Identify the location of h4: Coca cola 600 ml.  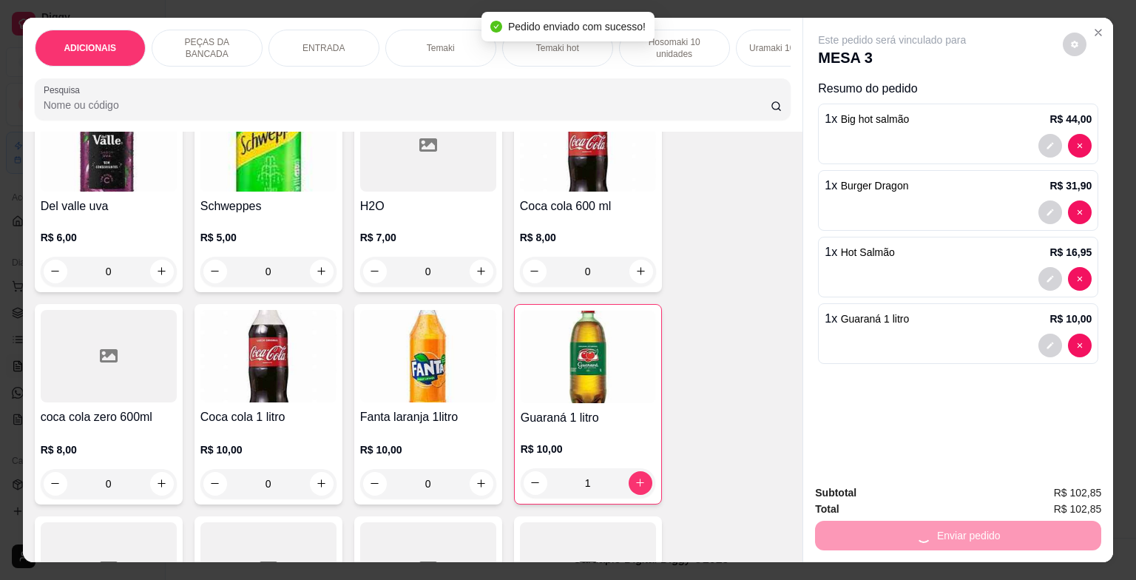
(588, 206).